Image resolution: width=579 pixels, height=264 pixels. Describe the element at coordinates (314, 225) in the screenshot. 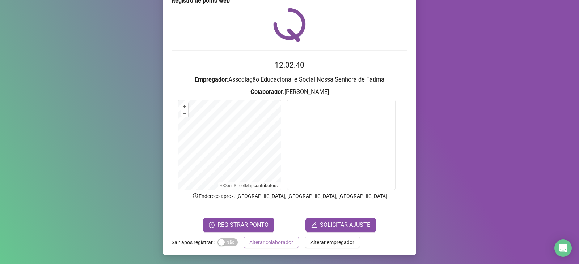

I see `span: edit` at that location.